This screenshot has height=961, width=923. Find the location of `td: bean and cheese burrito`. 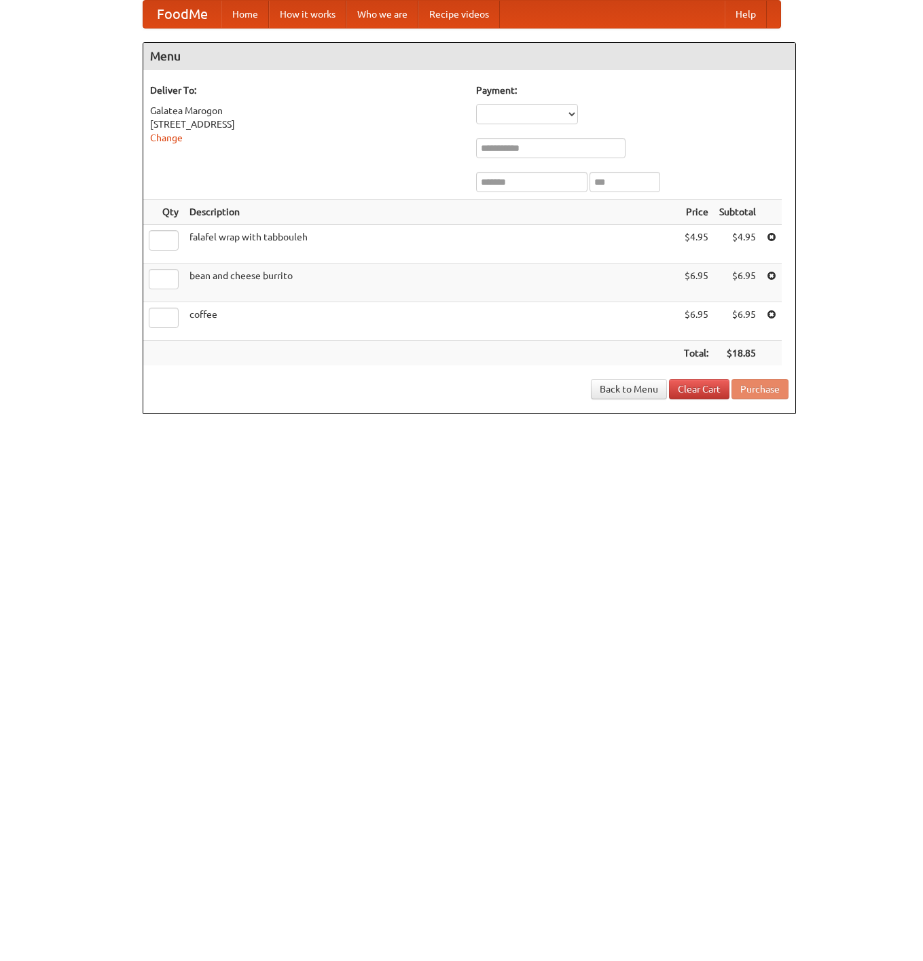

td: bean and cheese burrito is located at coordinates (431, 283).